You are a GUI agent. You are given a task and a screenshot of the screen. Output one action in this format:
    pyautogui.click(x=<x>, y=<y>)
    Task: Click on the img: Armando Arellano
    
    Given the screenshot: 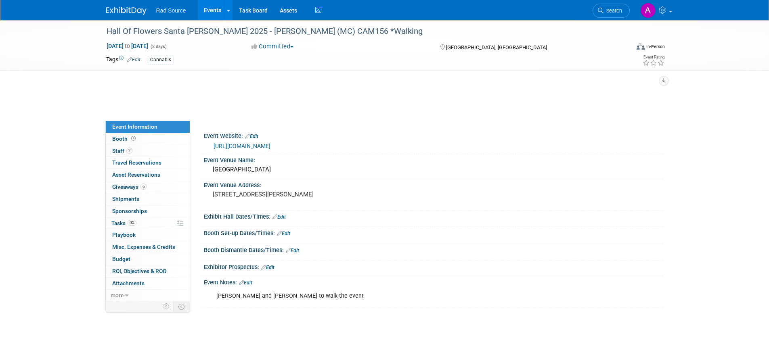 What is the action you would take?
    pyautogui.click(x=648, y=11)
    